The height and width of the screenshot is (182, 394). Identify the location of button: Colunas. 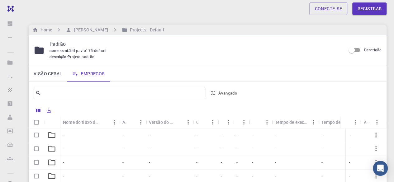
(38, 110).